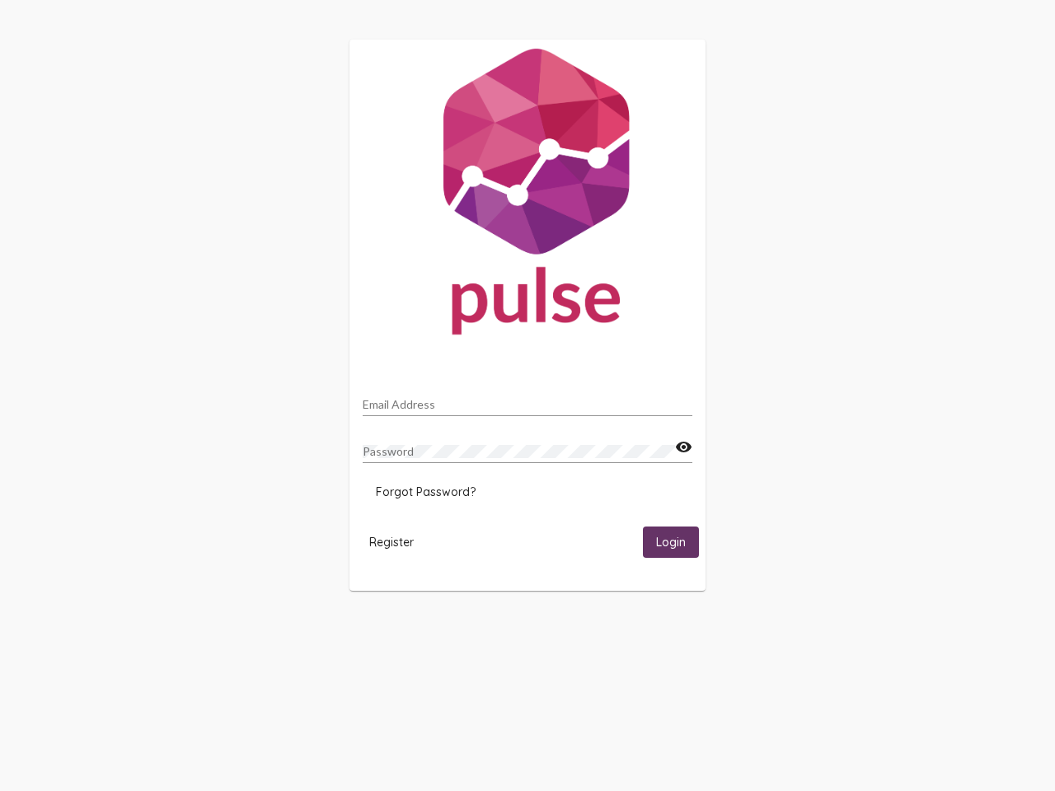 The width and height of the screenshot is (1055, 791). I want to click on button: Forgot Password?, so click(425, 492).